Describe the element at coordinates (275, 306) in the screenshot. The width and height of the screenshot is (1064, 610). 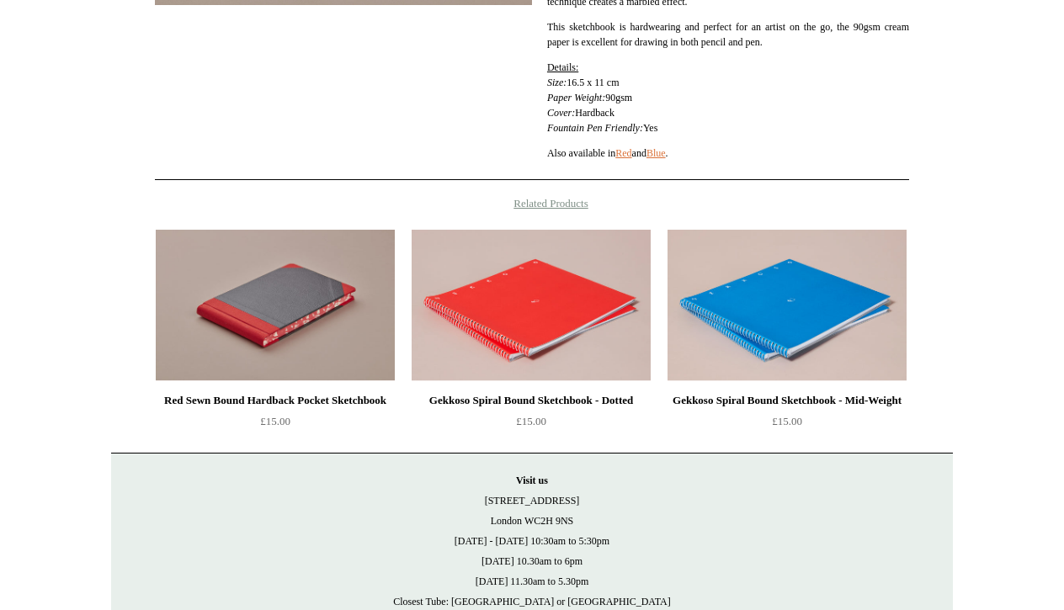
I see `a: Red Sewn Bound Hardback Pocket Sketchbook Red Sewn Bound Hardback Pocket Sketchbook` at that location.